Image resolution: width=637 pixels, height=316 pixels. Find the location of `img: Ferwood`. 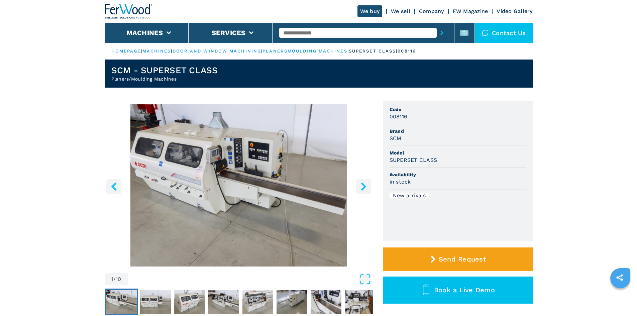

img: Ferwood is located at coordinates (129, 11).